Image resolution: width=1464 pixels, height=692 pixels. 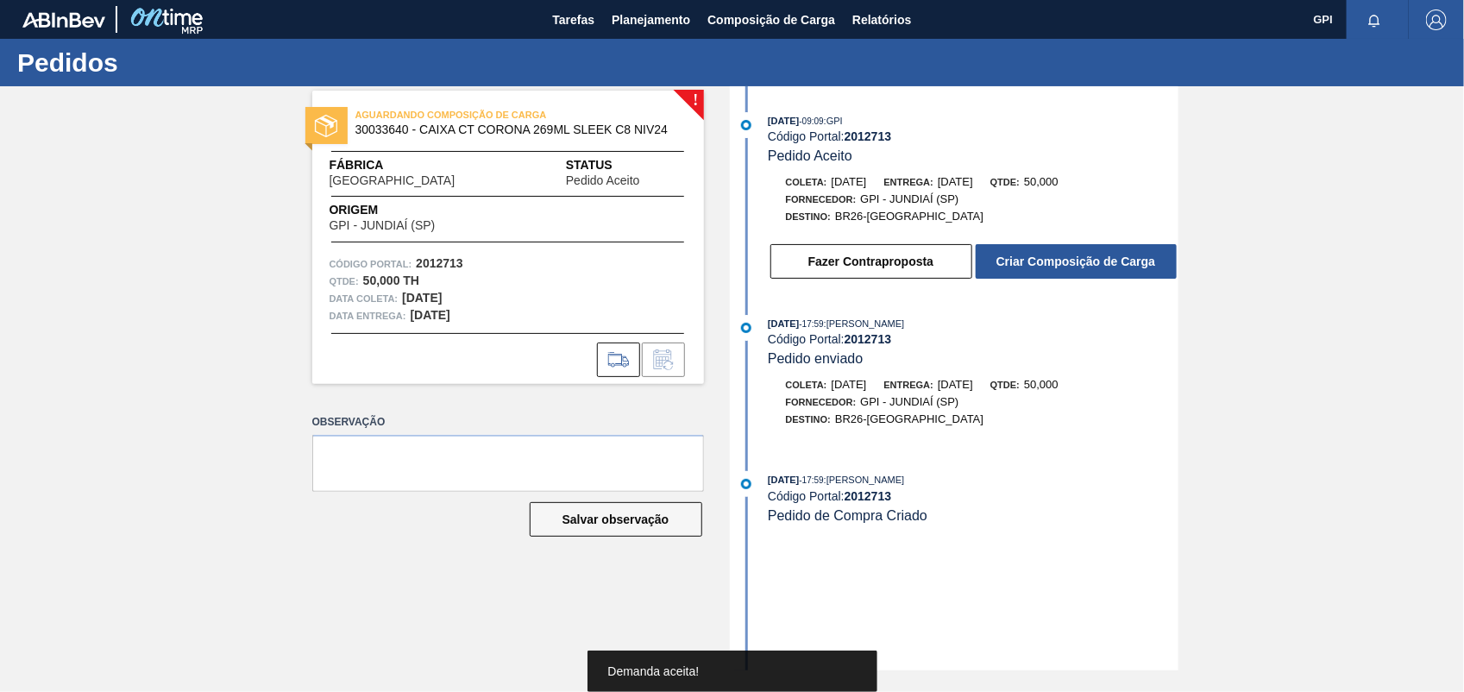 I want to click on img: TNhmsLtSVTkK8tSr43FrP2fwEKptu5GPRR3wAAAABJRU5ErkJggg==, so click(x=64, y=20).